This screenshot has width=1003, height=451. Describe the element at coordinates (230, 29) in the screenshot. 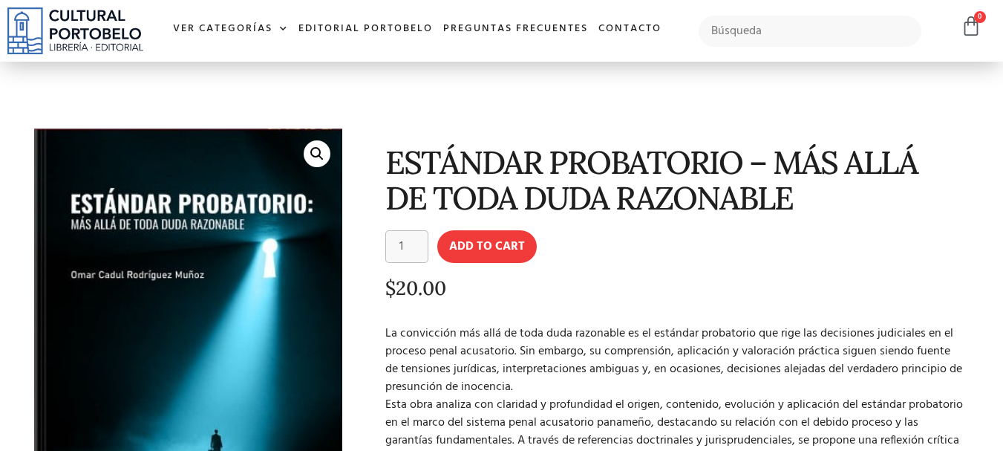

I see `a: Ver Categorías` at that location.